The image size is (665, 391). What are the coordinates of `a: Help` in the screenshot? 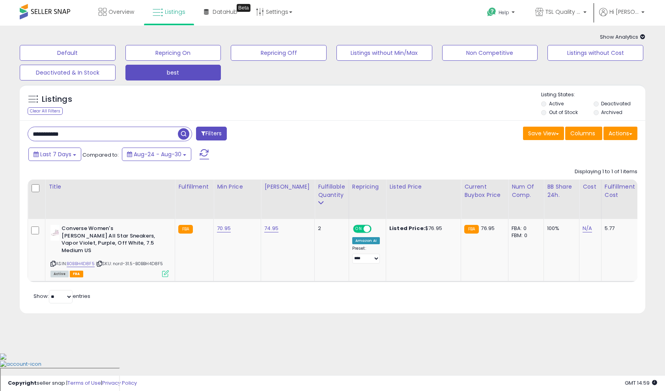 It's located at (502, 13).